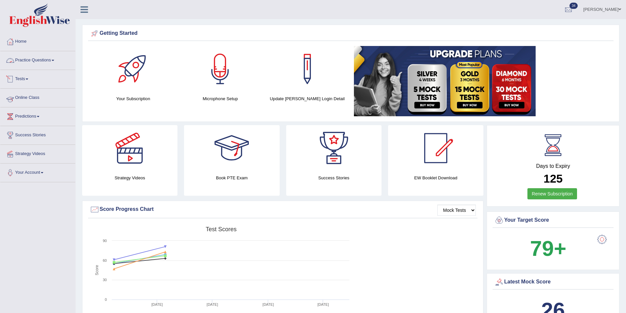 The image size is (626, 313). I want to click on b: 125, so click(553, 179).